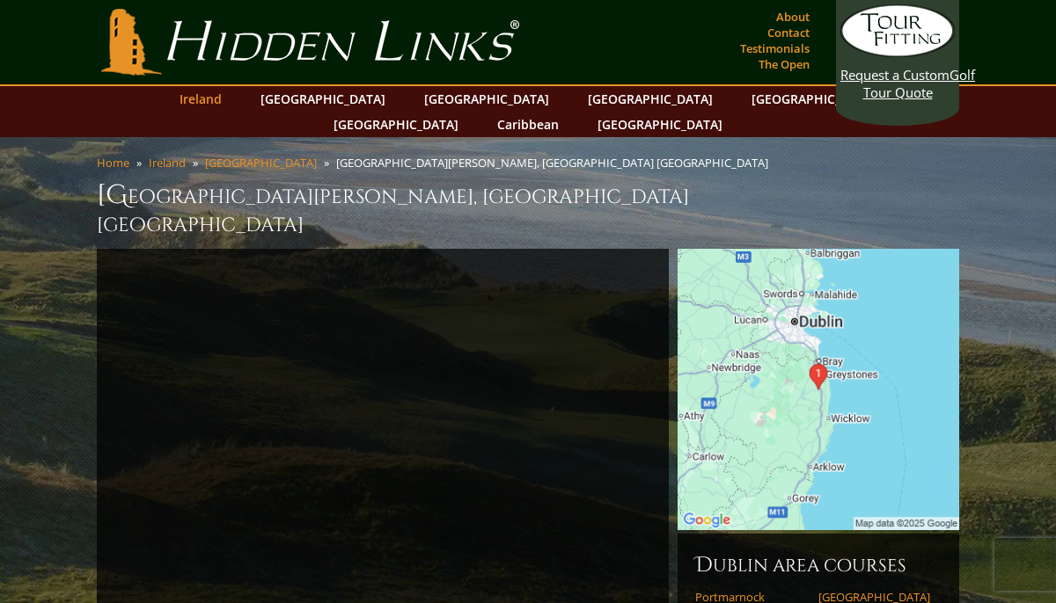  What do you see at coordinates (113, 163) in the screenshot?
I see `a: Home` at bounding box center [113, 163].